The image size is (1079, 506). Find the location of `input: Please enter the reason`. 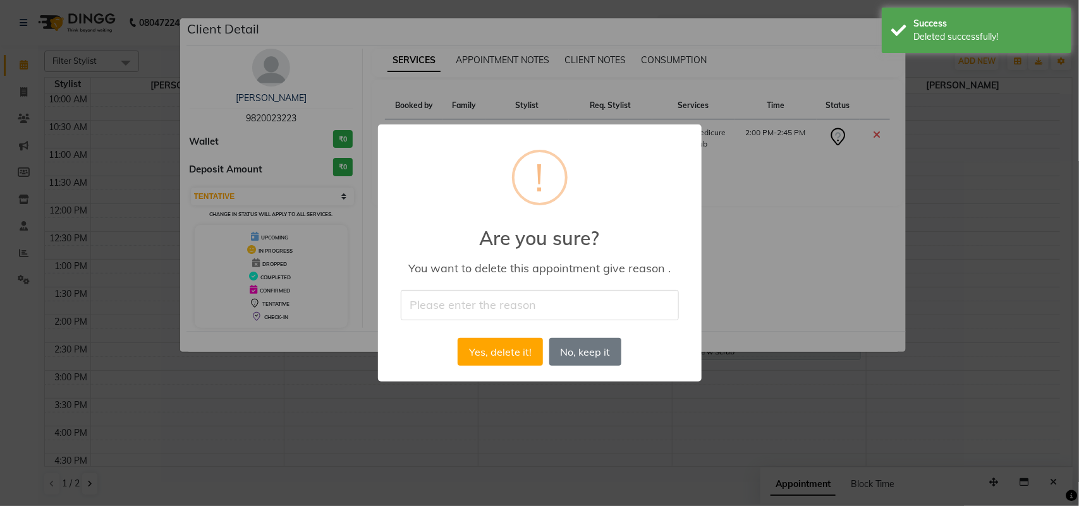

input: Please enter the reason is located at coordinates (540, 305).